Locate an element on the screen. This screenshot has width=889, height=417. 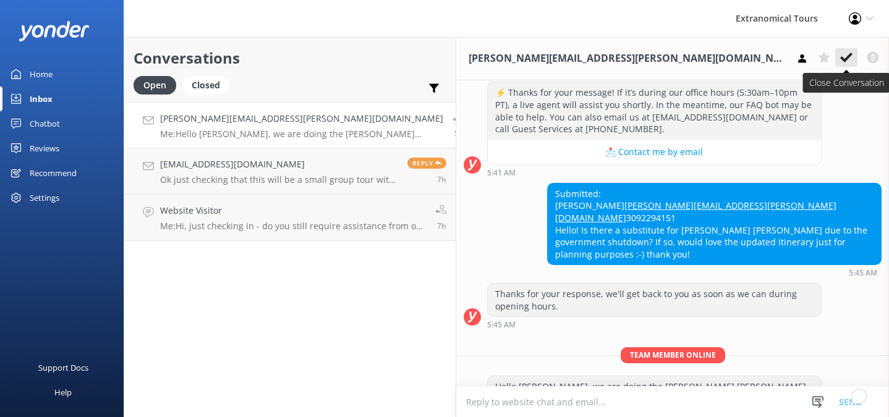
div: Home is located at coordinates (41, 74).